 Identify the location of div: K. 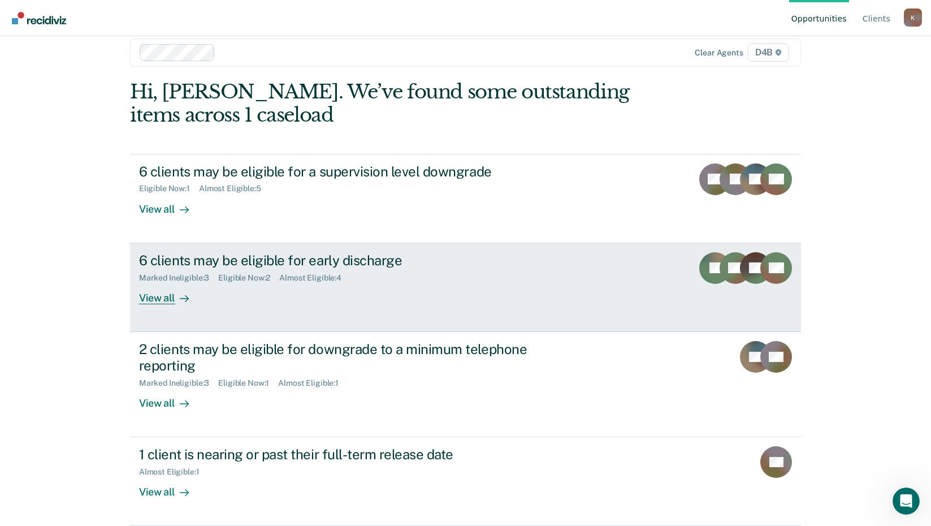
(913, 18).